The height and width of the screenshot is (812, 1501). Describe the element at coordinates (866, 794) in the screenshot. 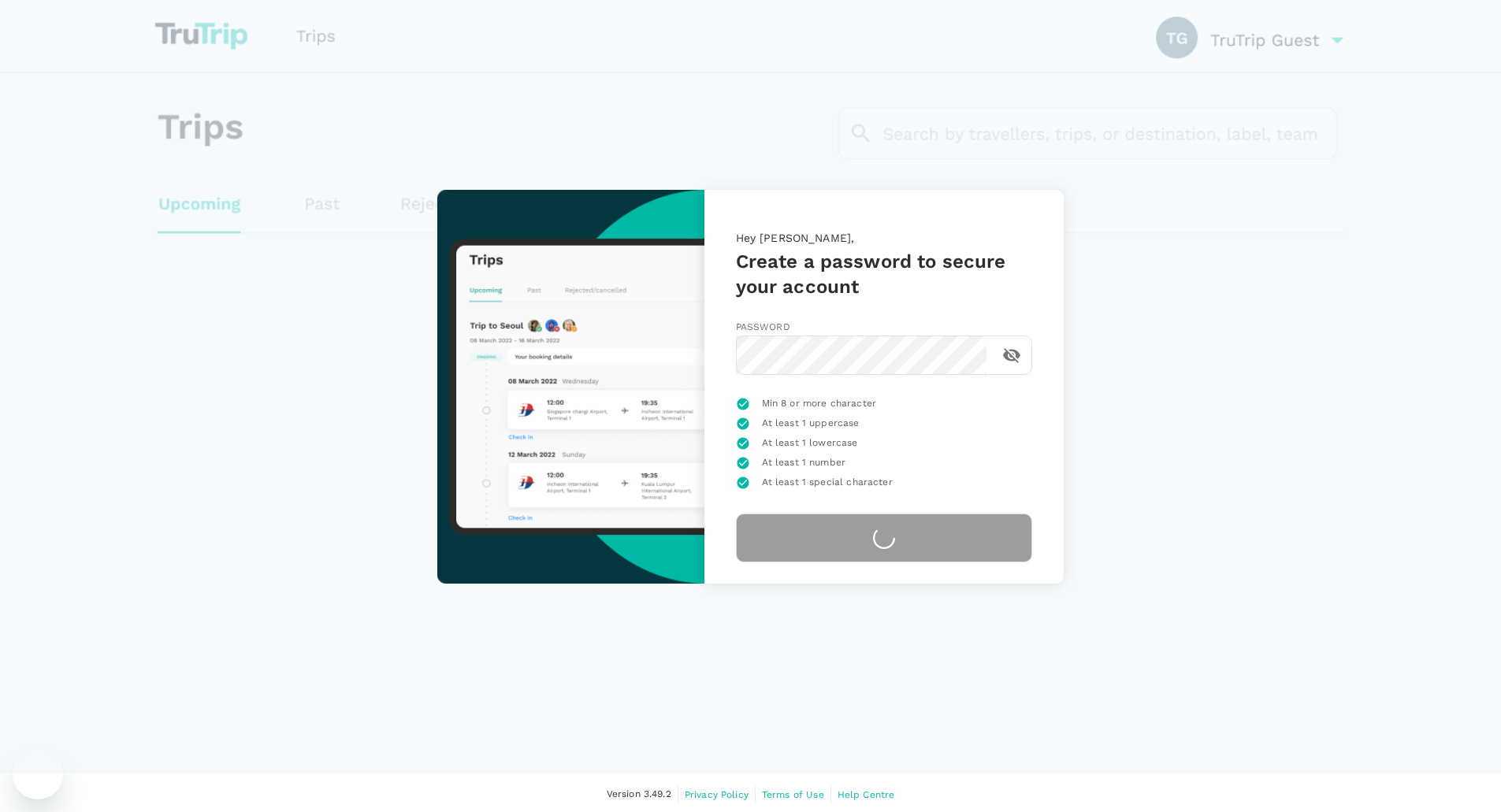

I see `span: Help Centre` at that location.